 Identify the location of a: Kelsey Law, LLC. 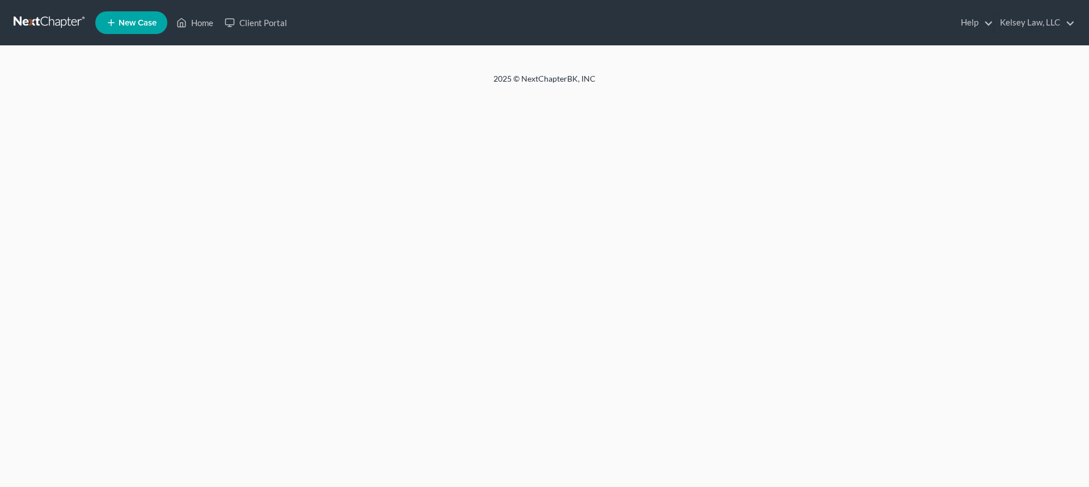
(1034, 23).